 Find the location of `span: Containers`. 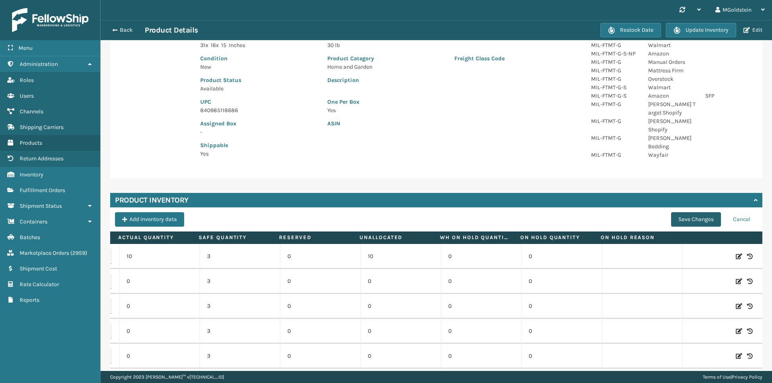

span: Containers is located at coordinates (33, 222).